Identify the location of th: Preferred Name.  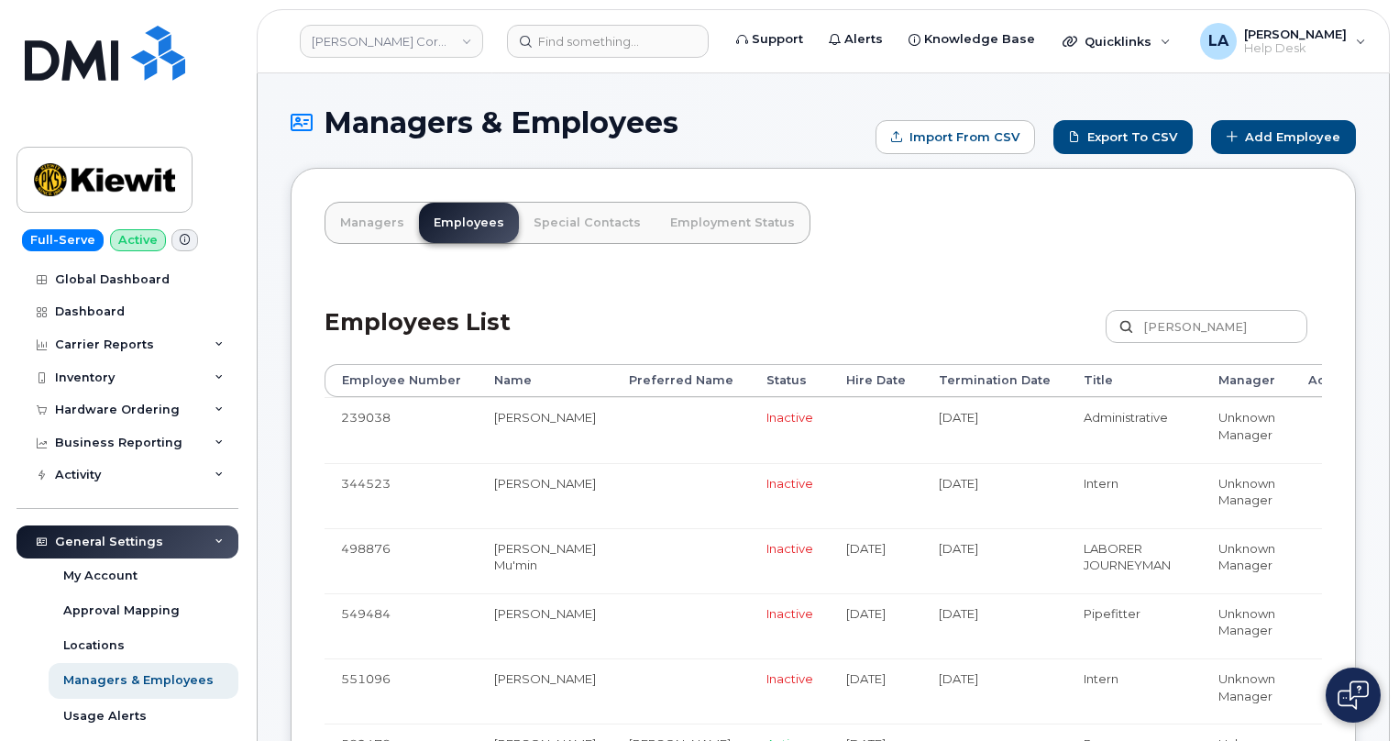
(681, 381).